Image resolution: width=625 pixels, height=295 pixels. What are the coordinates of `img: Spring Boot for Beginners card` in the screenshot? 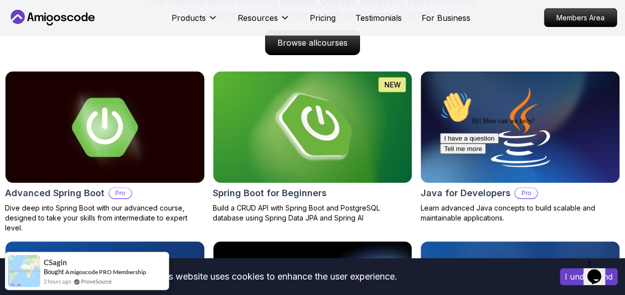 It's located at (313, 127).